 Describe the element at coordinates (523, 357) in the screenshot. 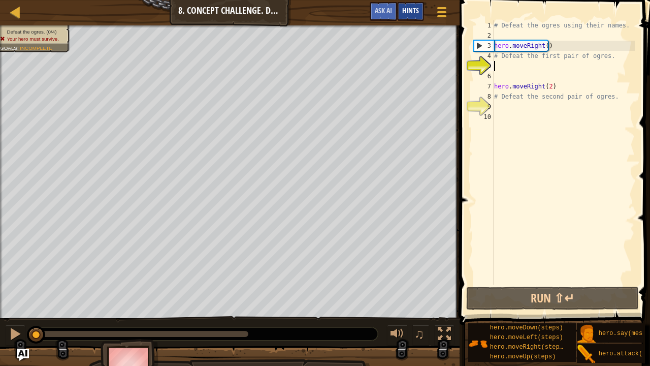

I see `span: hero.moveUp(steps)` at that location.